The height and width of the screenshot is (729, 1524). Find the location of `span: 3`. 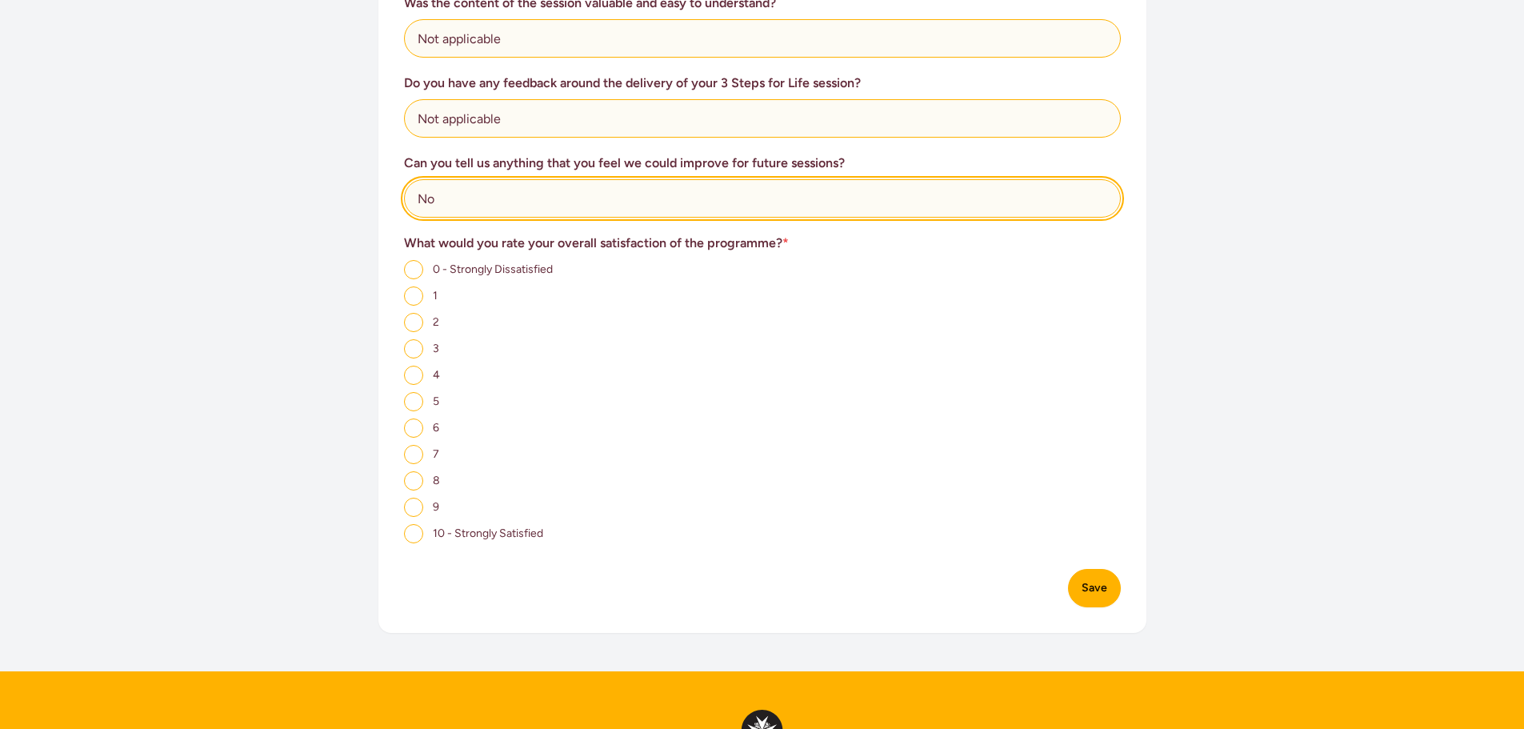

span: 3 is located at coordinates (436, 348).